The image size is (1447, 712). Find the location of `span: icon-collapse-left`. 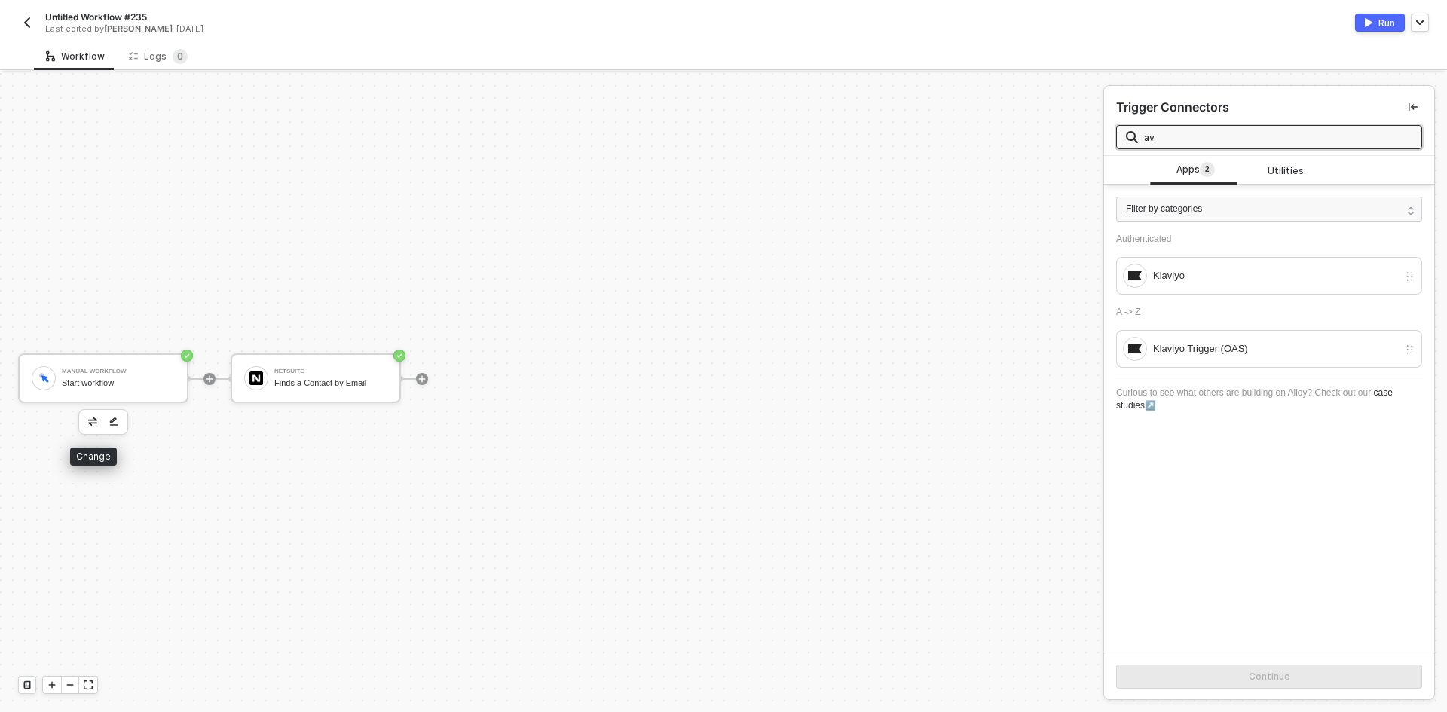

span: icon-collapse-left is located at coordinates (1413, 107).